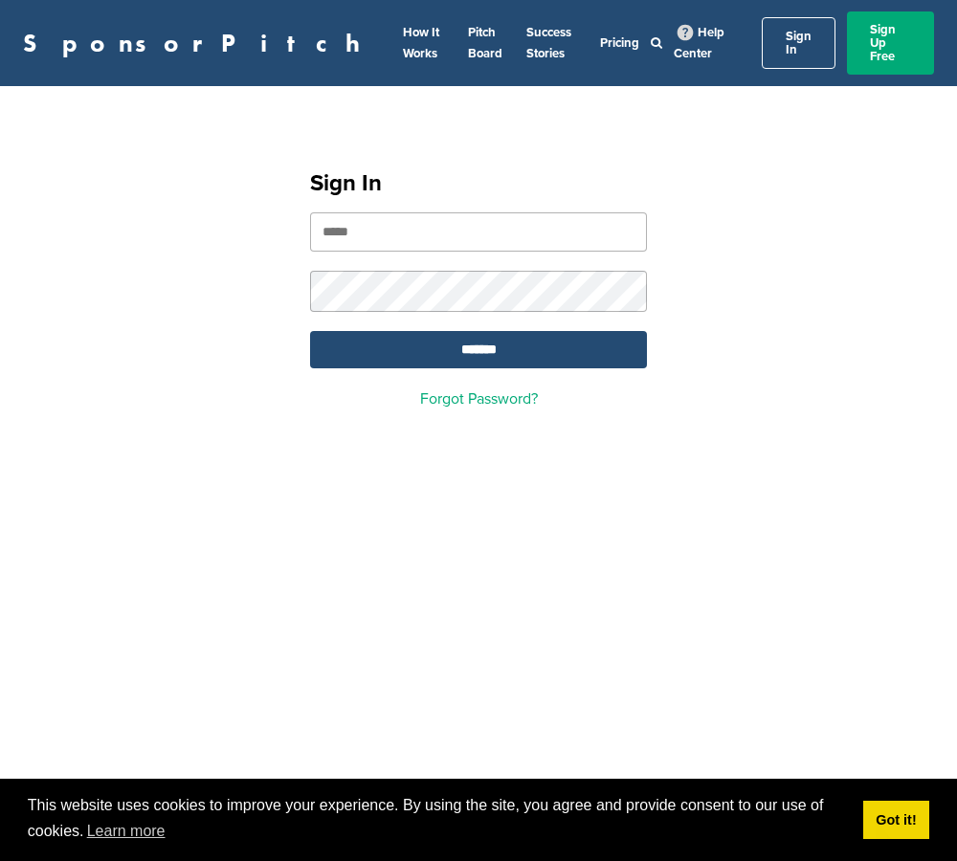 The image size is (957, 861). Describe the element at coordinates (421, 43) in the screenshot. I see `a: How It Works` at that location.